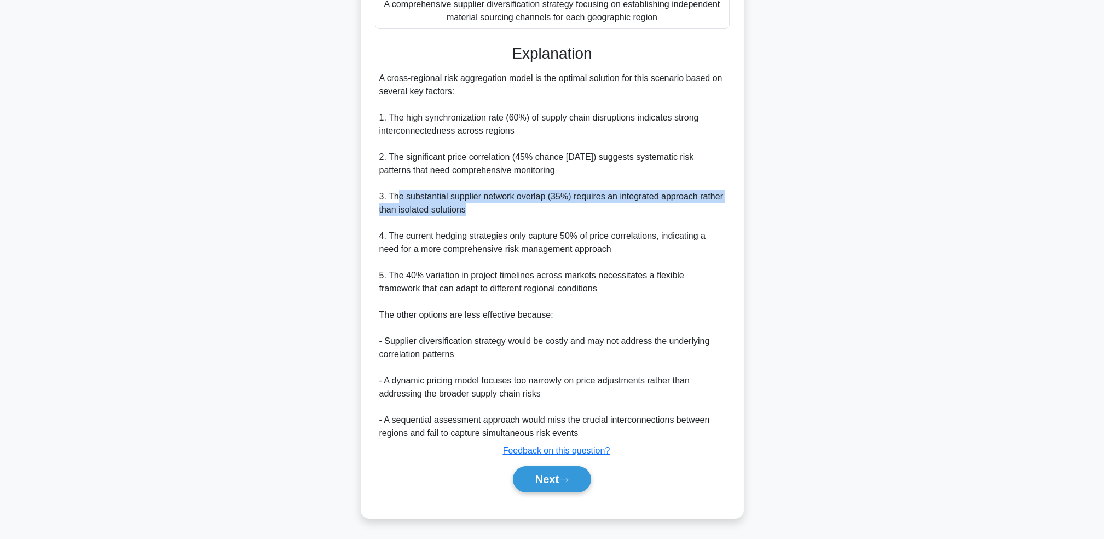  I want to click on div: A cross-regional risk aggregation model is the optimal solution for this scenario based on severa..., so click(552, 256).